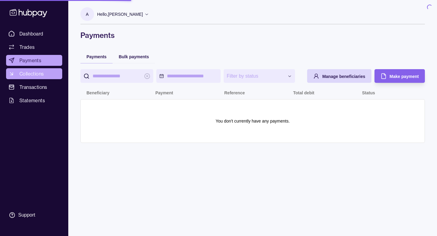  I want to click on span: Bulk payments, so click(134, 57).